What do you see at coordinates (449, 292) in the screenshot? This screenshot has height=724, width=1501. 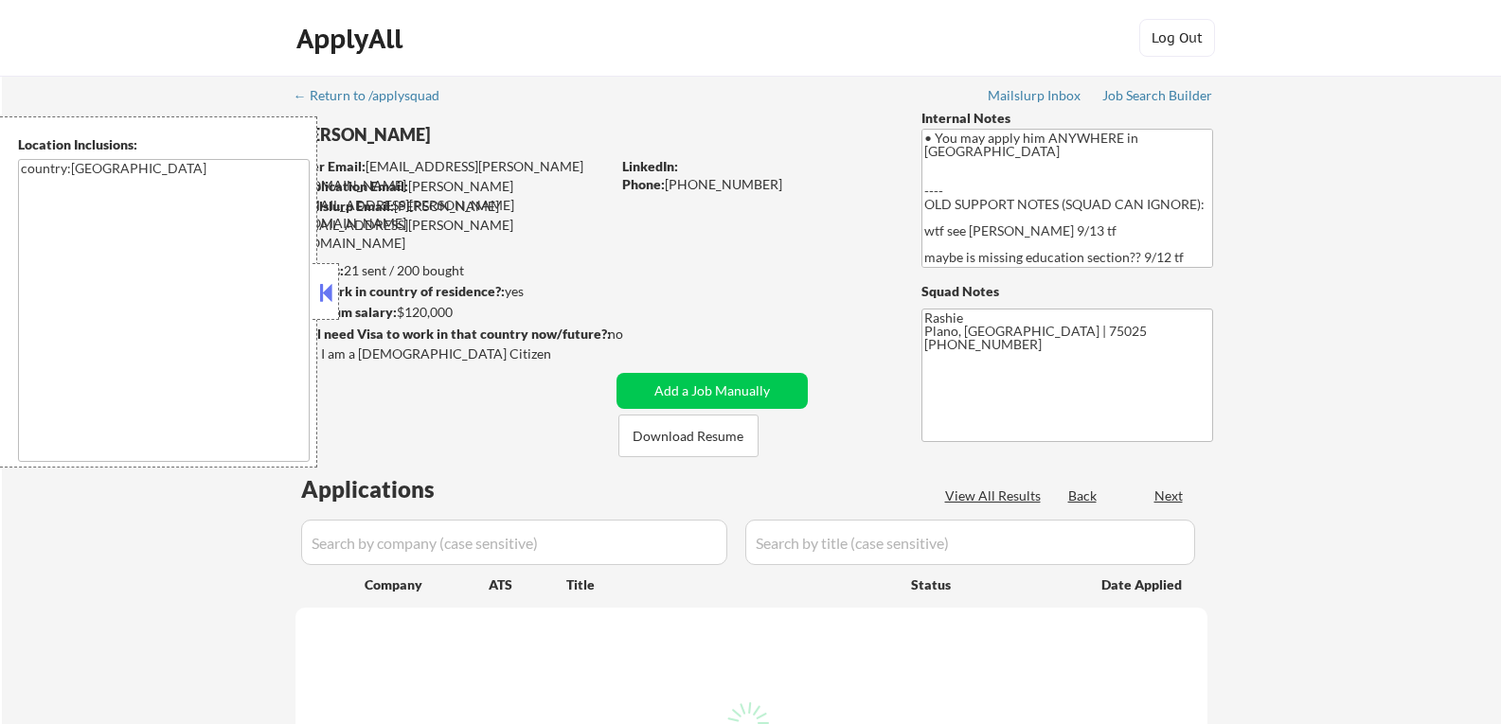 I see `div: yes` at bounding box center [449, 292].